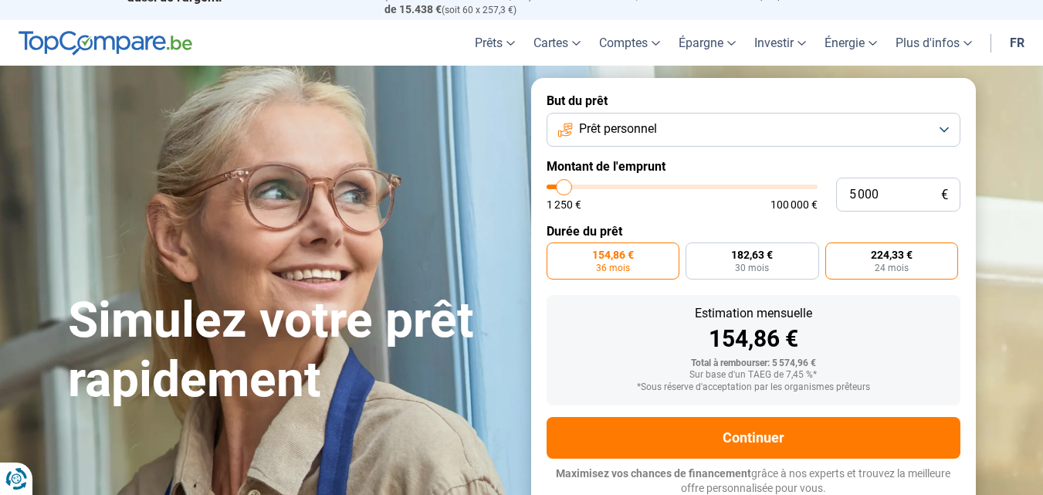  Describe the element at coordinates (613, 255) in the screenshot. I see `span: 154,86 €` at that location.